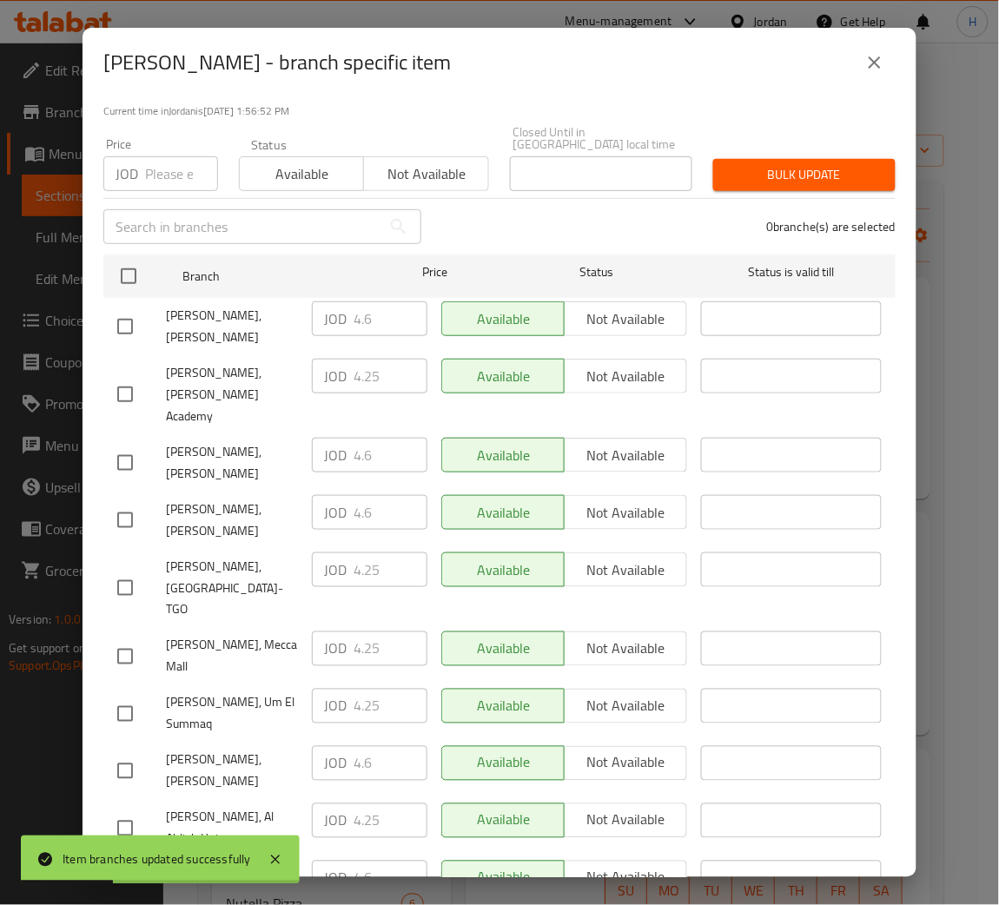 The height and width of the screenshot is (905, 999). Describe the element at coordinates (434, 272) in the screenshot. I see `span: Price` at that location.